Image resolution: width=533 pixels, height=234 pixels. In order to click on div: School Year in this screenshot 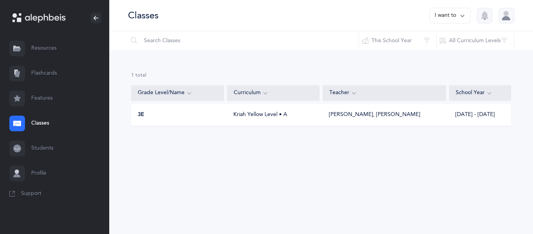, I will do `click(480, 93)`.